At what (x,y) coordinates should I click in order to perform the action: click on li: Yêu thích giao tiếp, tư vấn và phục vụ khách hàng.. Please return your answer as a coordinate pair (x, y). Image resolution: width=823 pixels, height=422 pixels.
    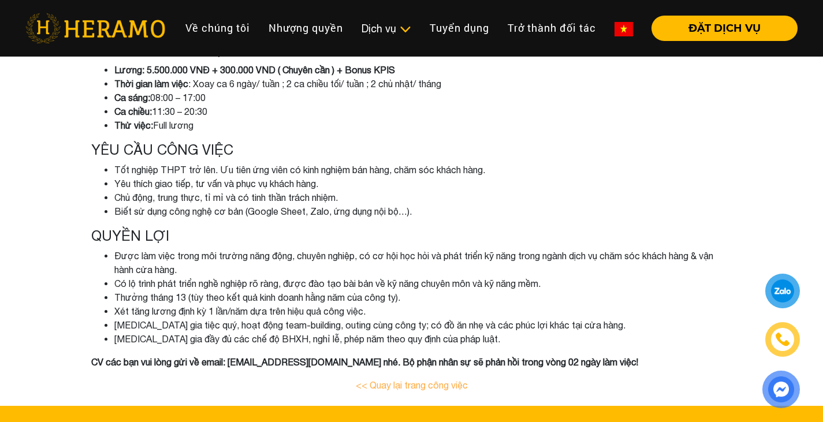
    Looking at the image, I should click on (423, 184).